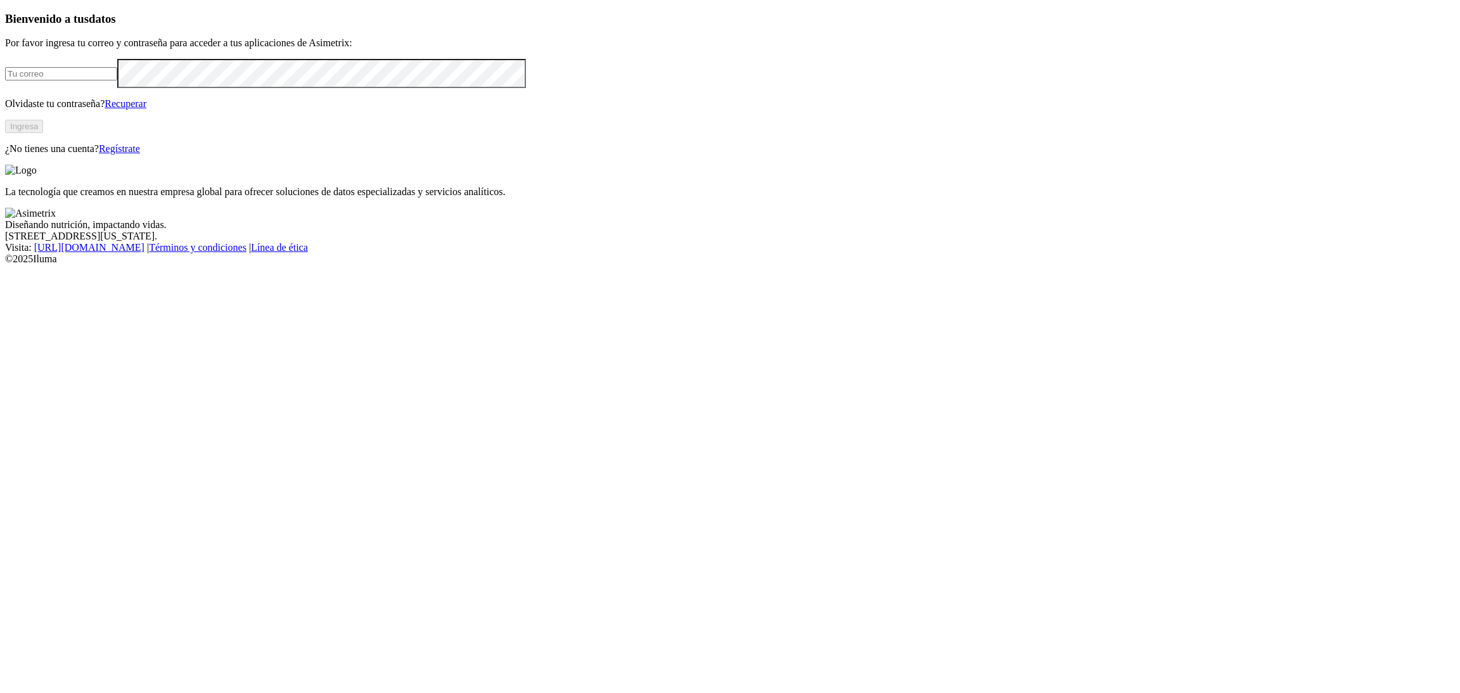 This screenshot has height=693, width=1460. Describe the element at coordinates (730, 43) in the screenshot. I see `p: Por favor ingresa tu correo y contraseña para acceder a tus aplicaciones de Asimetrix:` at that location.